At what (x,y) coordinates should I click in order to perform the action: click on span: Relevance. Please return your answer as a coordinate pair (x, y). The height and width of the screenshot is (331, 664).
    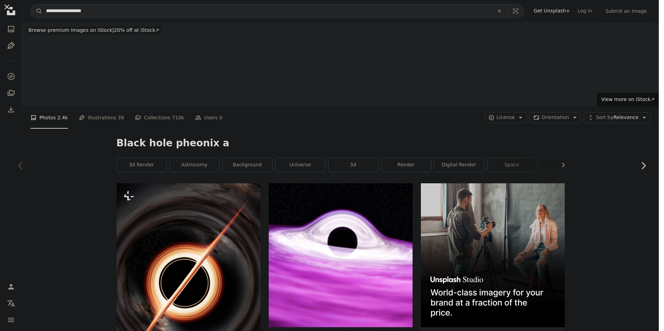
    Looking at the image, I should click on (617, 118).